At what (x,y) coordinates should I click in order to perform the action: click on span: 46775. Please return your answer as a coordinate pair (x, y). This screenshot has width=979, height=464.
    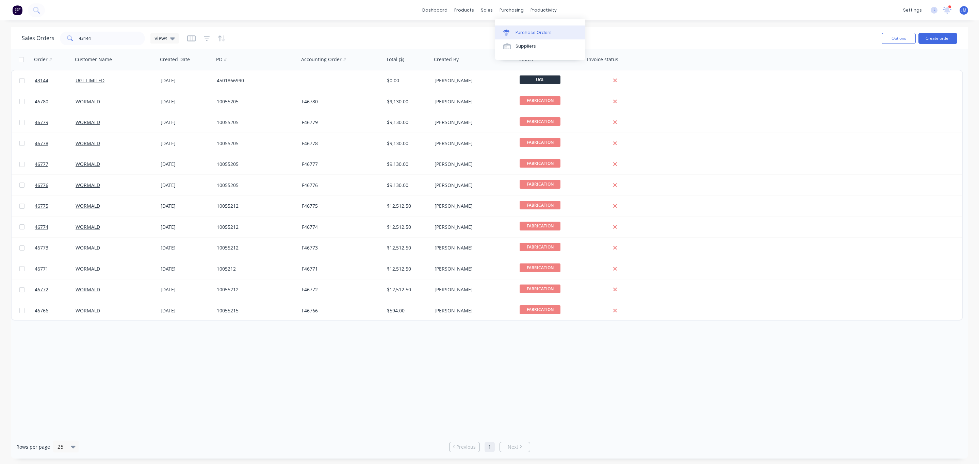
    Looking at the image, I should click on (42, 206).